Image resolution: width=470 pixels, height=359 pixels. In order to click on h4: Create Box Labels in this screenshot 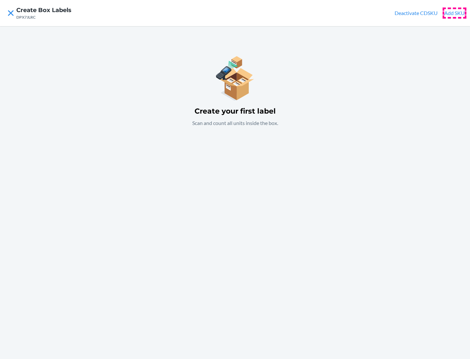, I will do `click(44, 10)`.